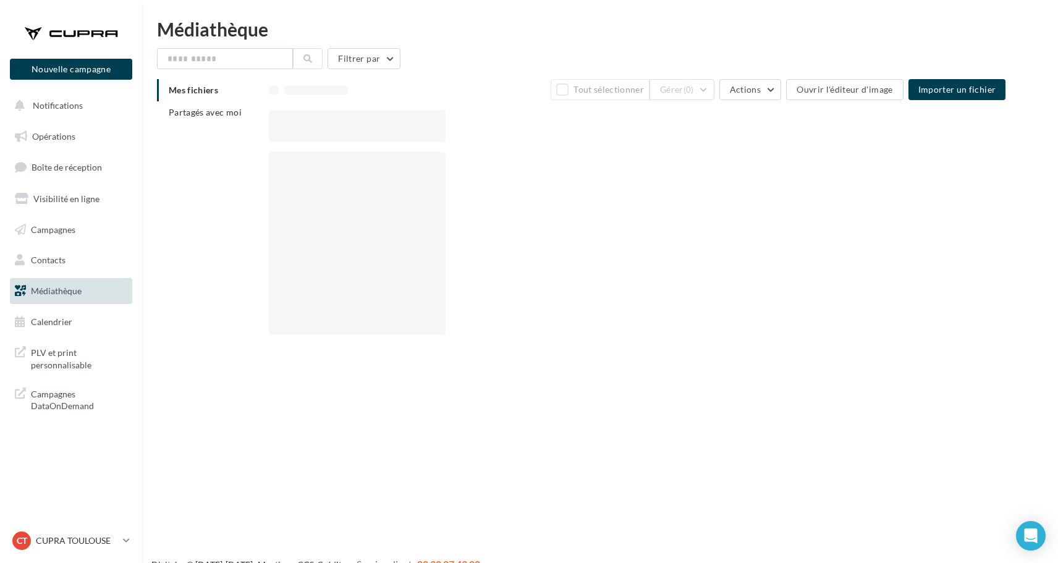 Image resolution: width=1058 pixels, height=563 pixels. Describe the element at coordinates (71, 199) in the screenshot. I see `a: Visibilité en ligne` at that location.